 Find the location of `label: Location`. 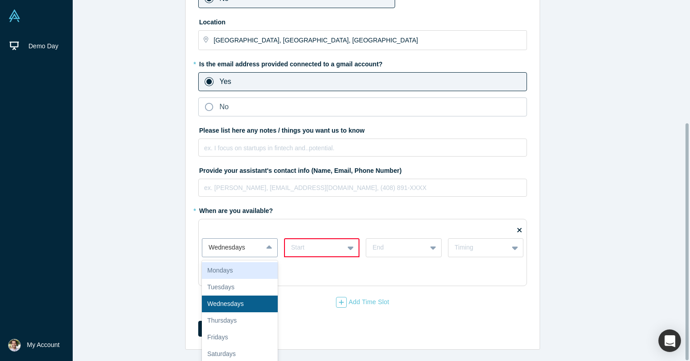

label: Location is located at coordinates (362, 21).